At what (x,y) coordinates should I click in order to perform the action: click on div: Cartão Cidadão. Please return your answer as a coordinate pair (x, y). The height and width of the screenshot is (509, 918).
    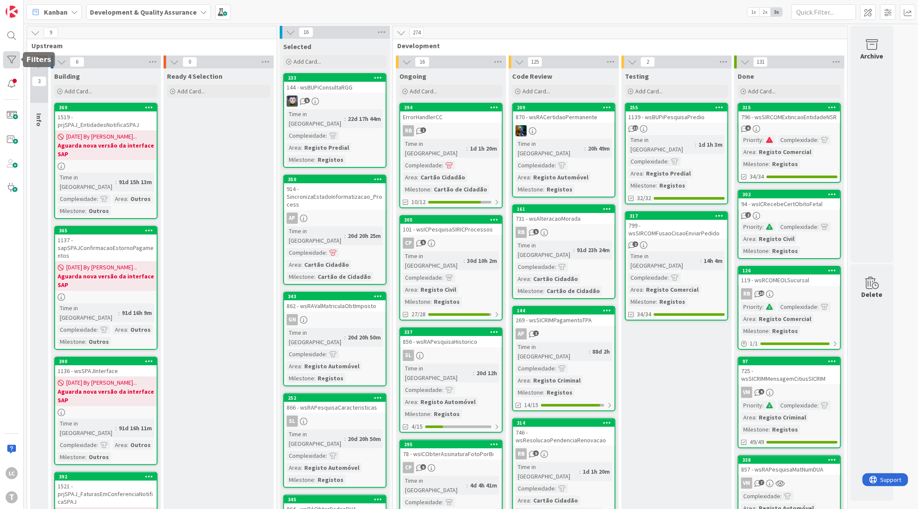
    Looking at the image, I should click on (555, 279).